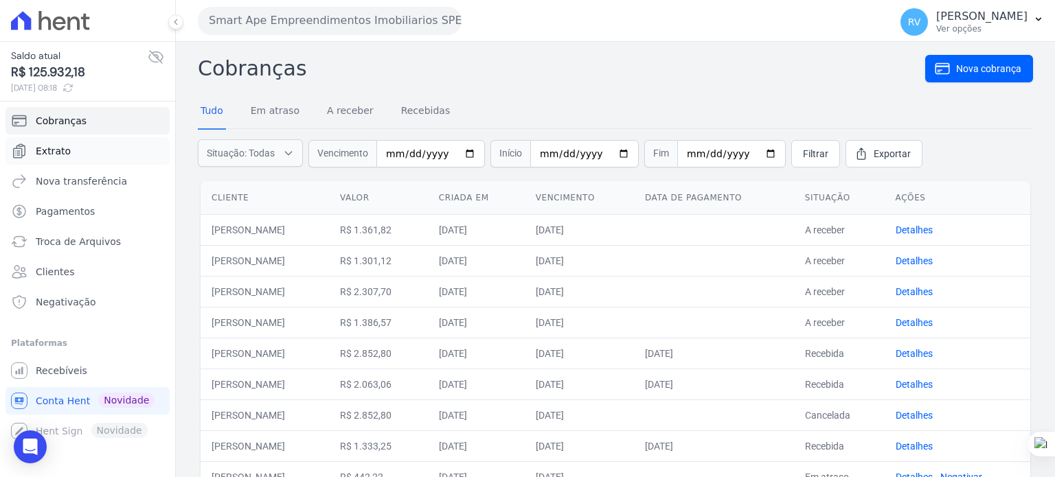  I want to click on span: Exportar, so click(892, 154).